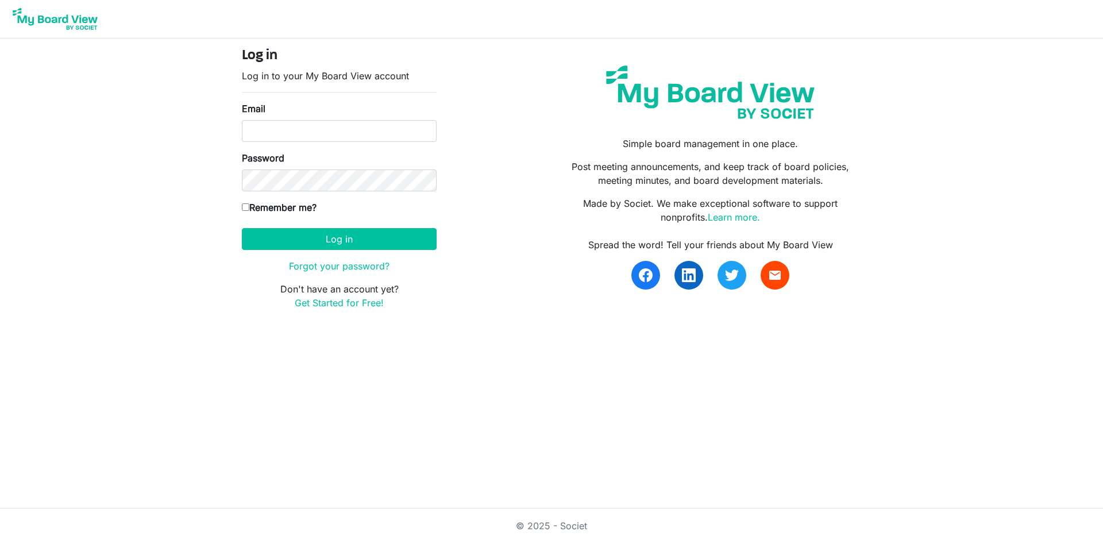 The height and width of the screenshot is (543, 1103). I want to click on a: email, so click(775, 275).